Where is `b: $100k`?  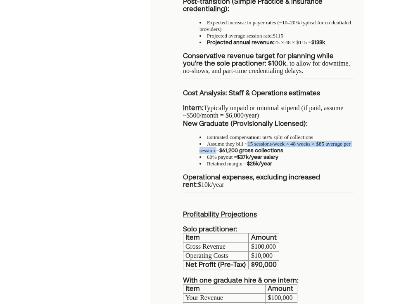
b: $100k is located at coordinates (277, 64).